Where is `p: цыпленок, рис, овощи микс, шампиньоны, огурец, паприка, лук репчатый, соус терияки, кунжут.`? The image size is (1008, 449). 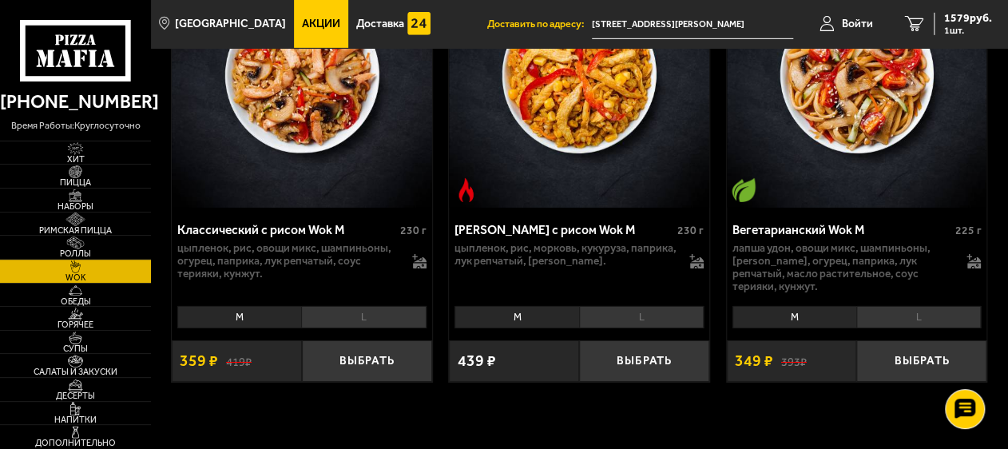
p: цыпленок, рис, овощи микс, шампиньоны, огурец, паприка, лук репчатый, соус терияки, кунжут. is located at coordinates (289, 260).